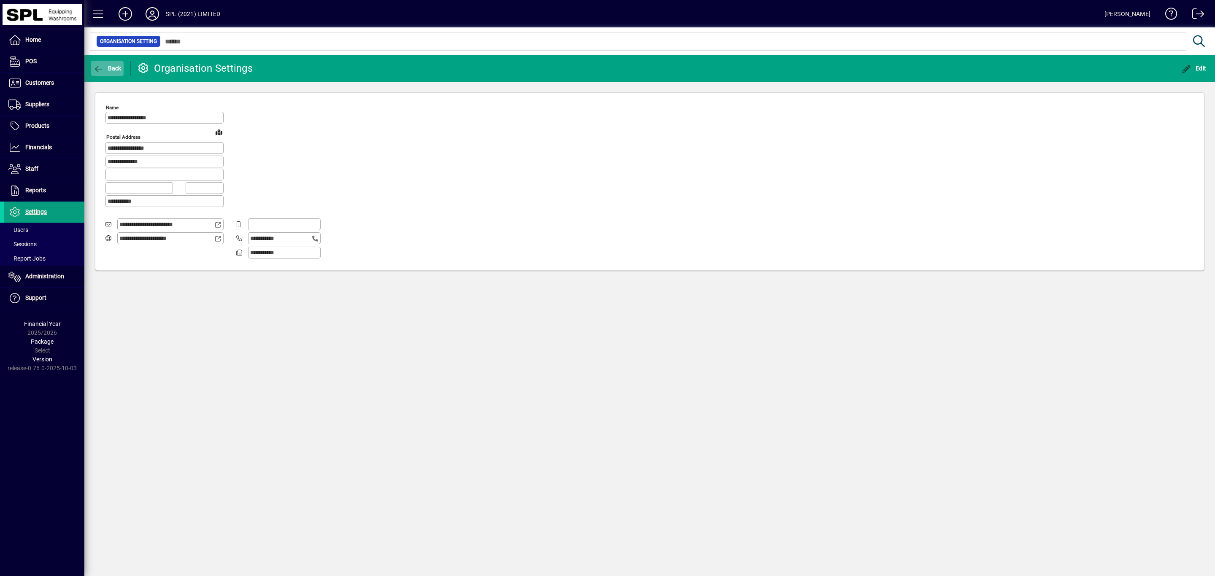 This screenshot has width=1215, height=576. Describe the element at coordinates (152, 14) in the screenshot. I see `button: Profile` at that location.